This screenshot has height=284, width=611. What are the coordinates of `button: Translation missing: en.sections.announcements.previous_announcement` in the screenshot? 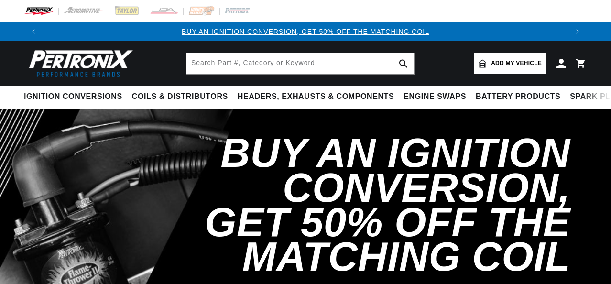 It's located at (33, 32).